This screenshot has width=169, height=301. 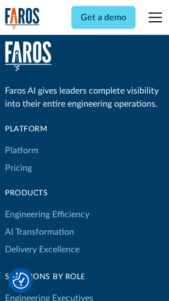 I want to click on a: Get a demo, so click(x=103, y=18).